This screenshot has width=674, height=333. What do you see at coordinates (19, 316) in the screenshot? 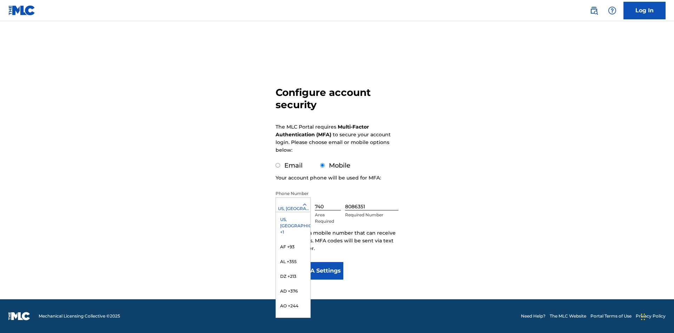
I see `img: logo` at bounding box center [19, 316].